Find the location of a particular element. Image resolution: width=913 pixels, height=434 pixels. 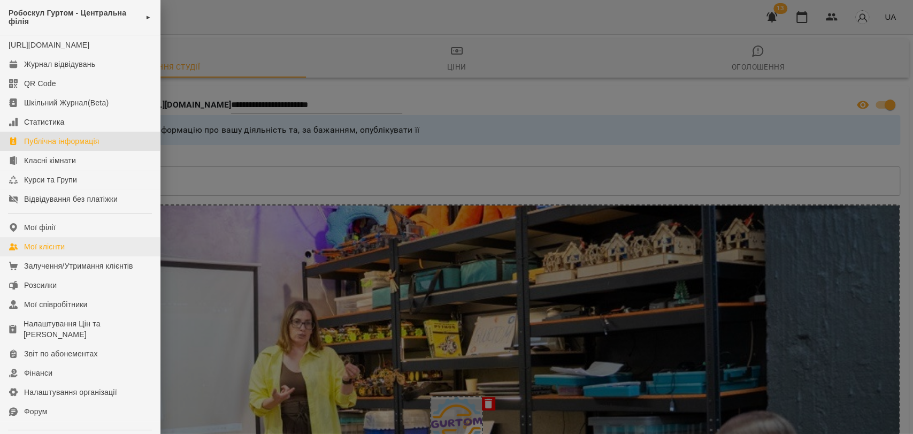

div: Шкільний Журнал(Beta) is located at coordinates (66, 103).